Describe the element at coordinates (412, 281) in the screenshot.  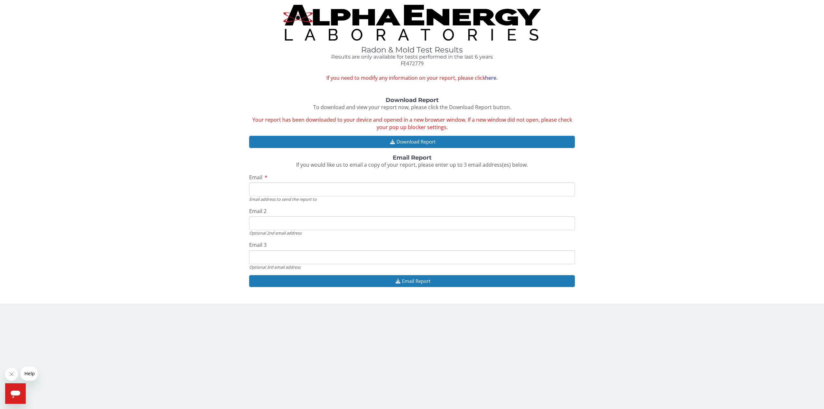
I see `button: Email Report` at that location.